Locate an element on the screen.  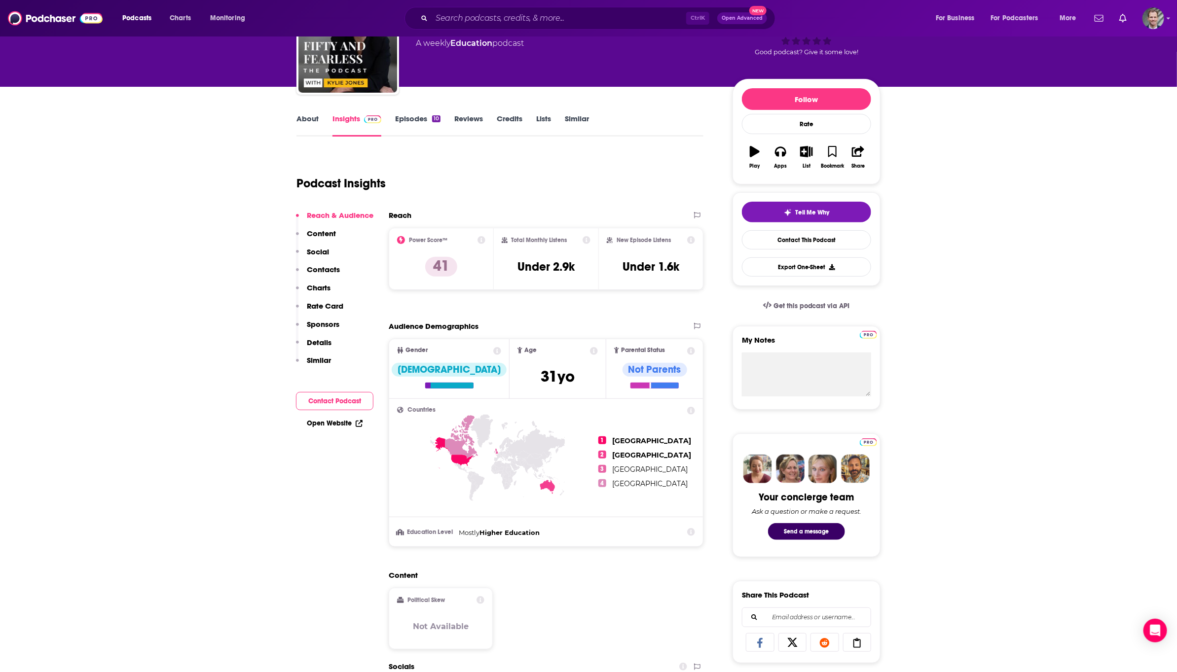
button: Bookmark is located at coordinates (832, 157).